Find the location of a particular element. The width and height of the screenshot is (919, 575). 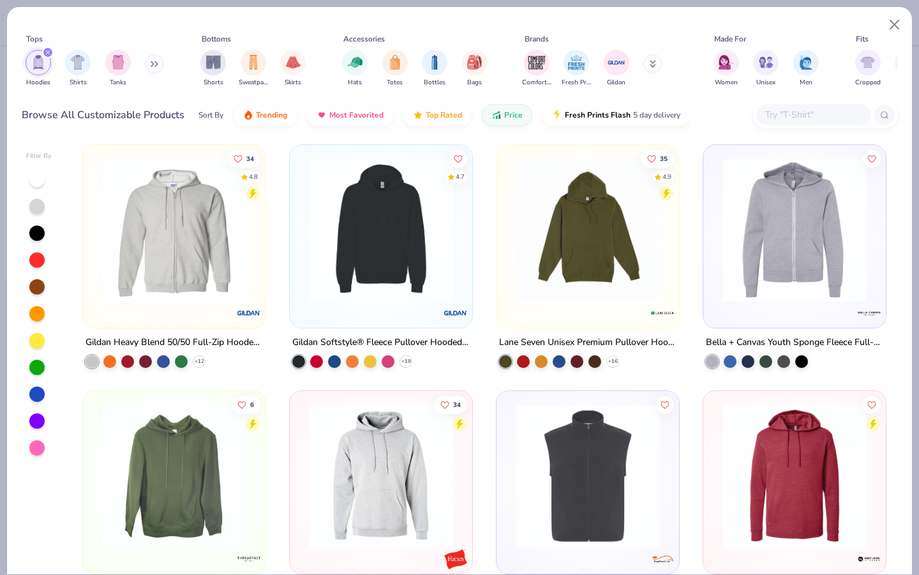

div: filter for Skirts is located at coordinates (293, 68).